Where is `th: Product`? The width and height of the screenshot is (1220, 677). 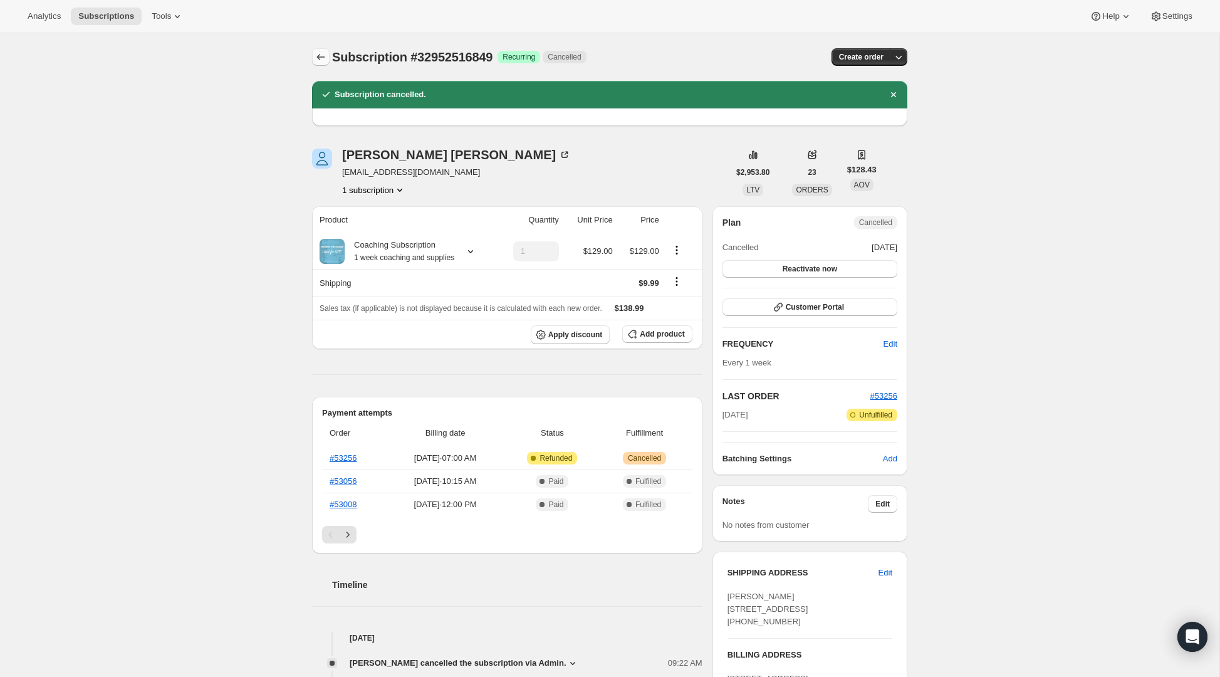 th: Product is located at coordinates (403, 220).